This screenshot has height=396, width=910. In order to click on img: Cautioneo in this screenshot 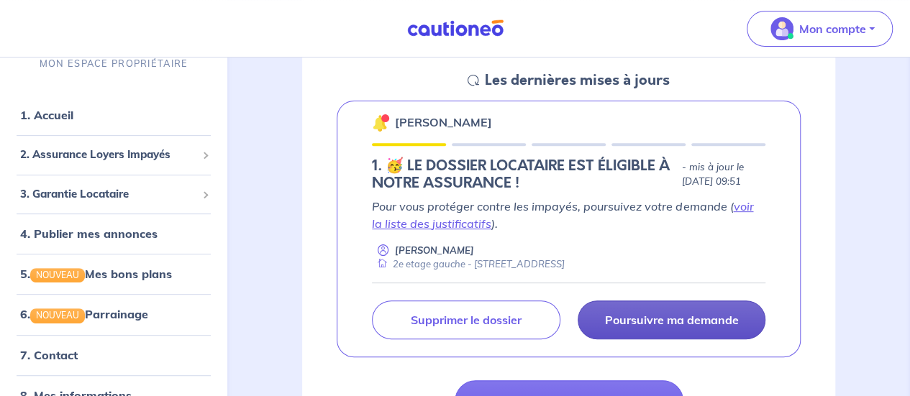, I will do `click(455, 28)`.